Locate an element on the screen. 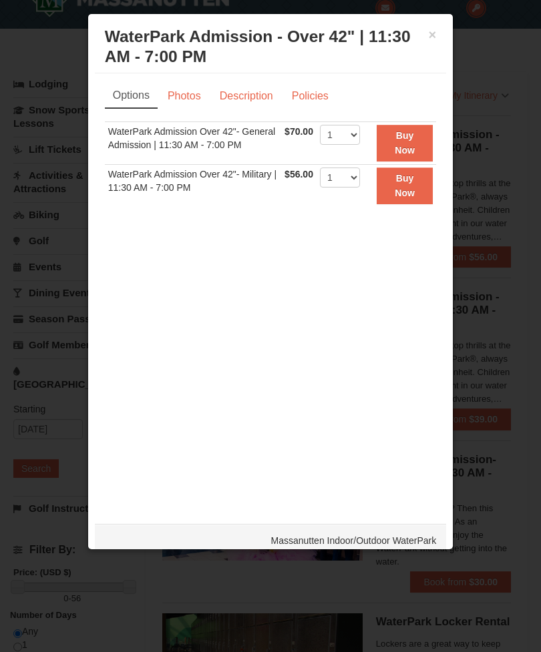 The image size is (541, 652). td: WaterPark Admission Over 42"- General Admission | 11:30 AM - 7:00 PM is located at coordinates (193, 143).